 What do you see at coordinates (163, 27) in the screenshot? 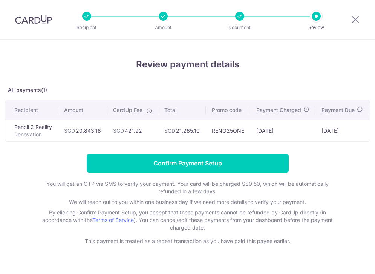
I see `p: Amount` at bounding box center [163, 27].